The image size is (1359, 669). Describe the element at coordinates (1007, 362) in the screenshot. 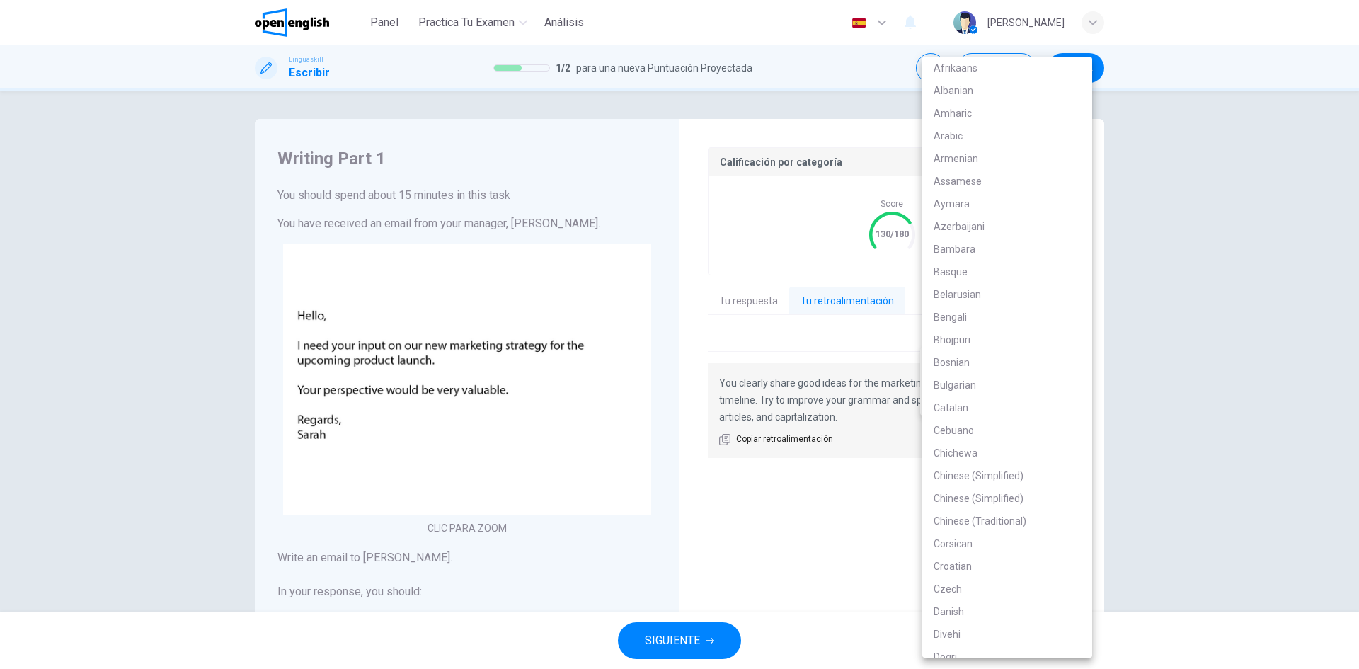

I see `li: Bosnian` at that location.